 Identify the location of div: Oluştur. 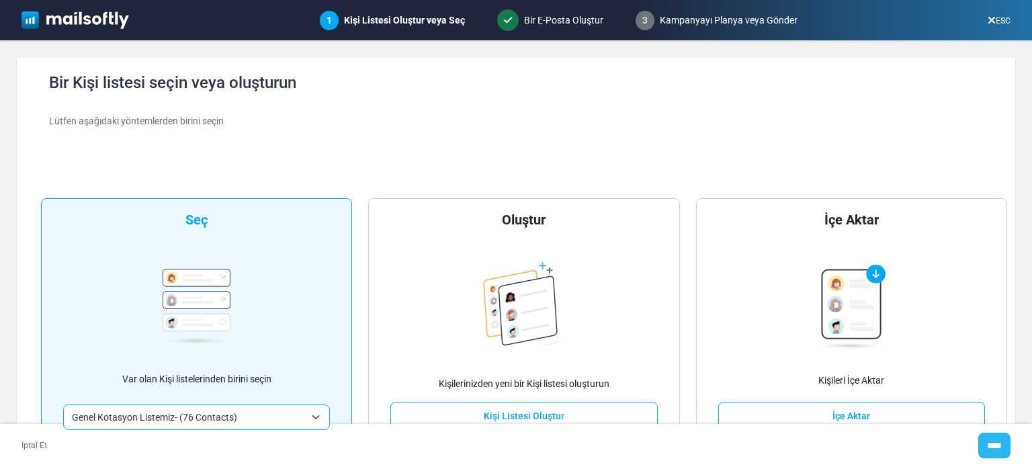
(523, 220).